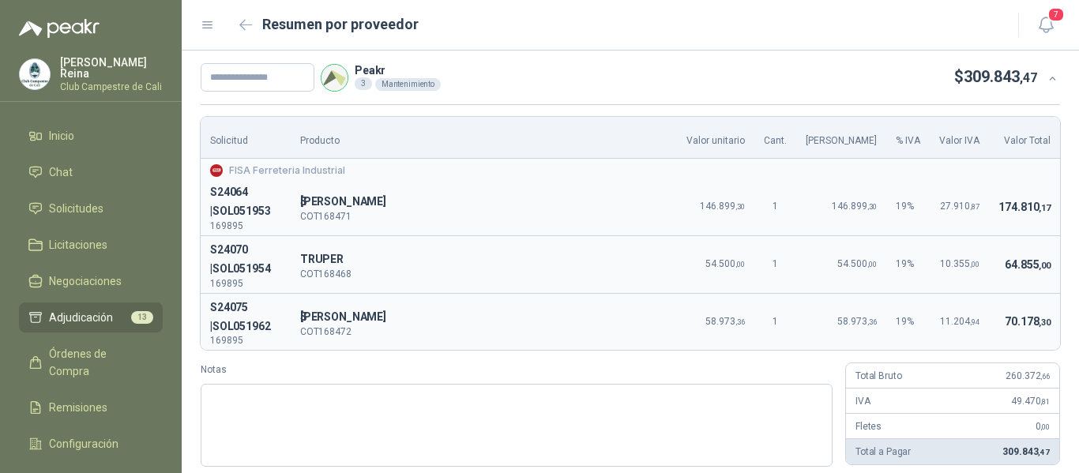 The height and width of the screenshot is (473, 1079). Describe the element at coordinates (716, 137) in the screenshot. I see `th: Valor unitario` at that location.